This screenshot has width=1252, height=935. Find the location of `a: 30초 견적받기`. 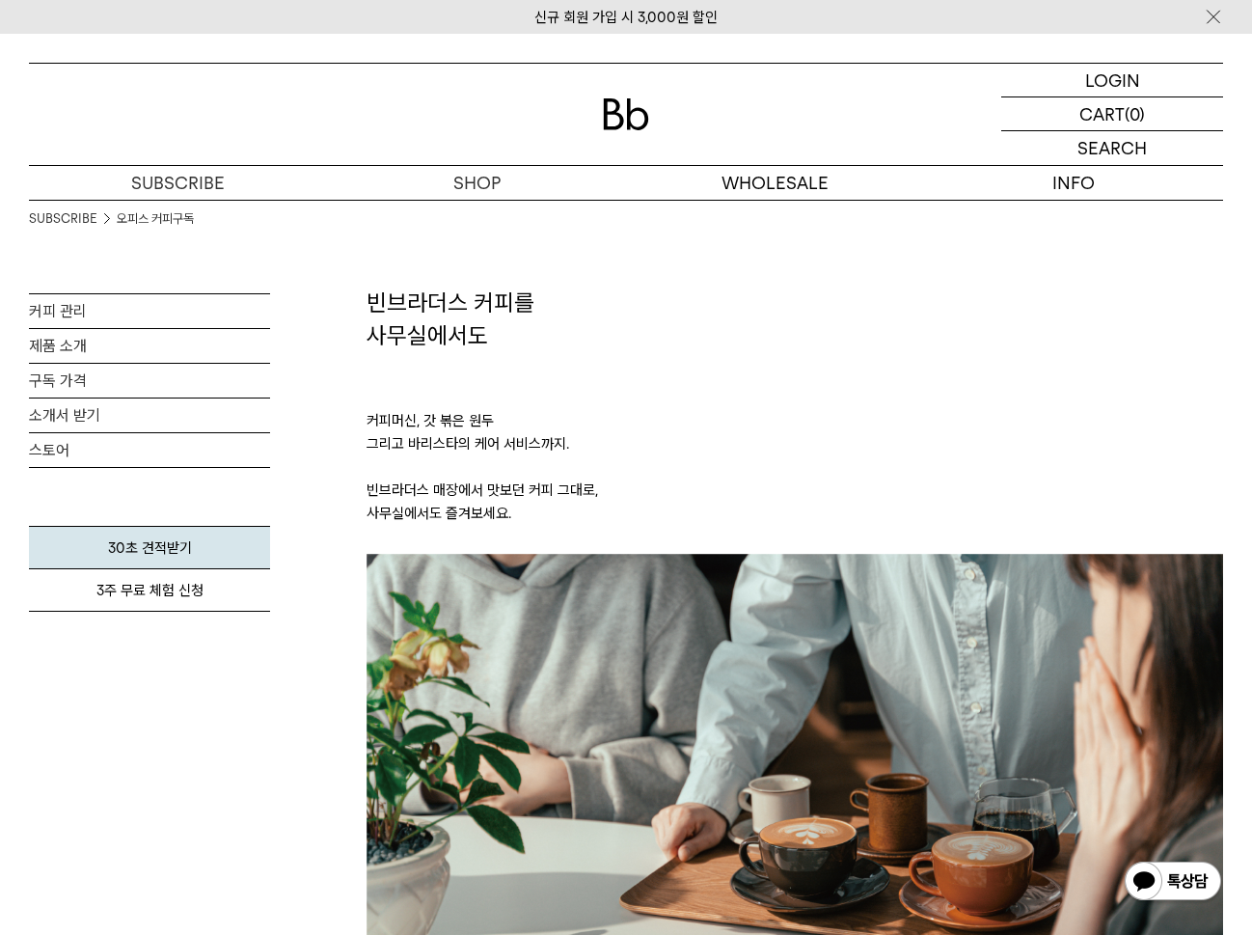

a: 30초 견적받기 is located at coordinates (150, 547).